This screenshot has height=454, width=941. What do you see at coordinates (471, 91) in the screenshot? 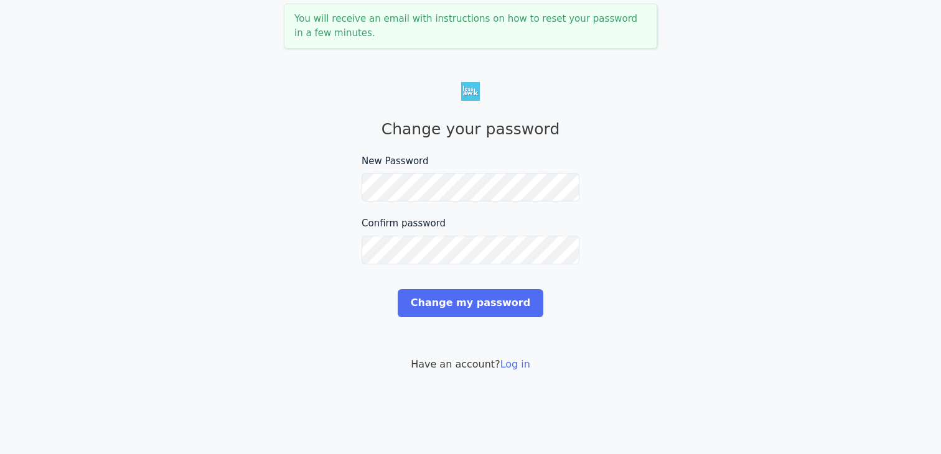
I see `img: Less Awkward Hub logo` at bounding box center [471, 91].